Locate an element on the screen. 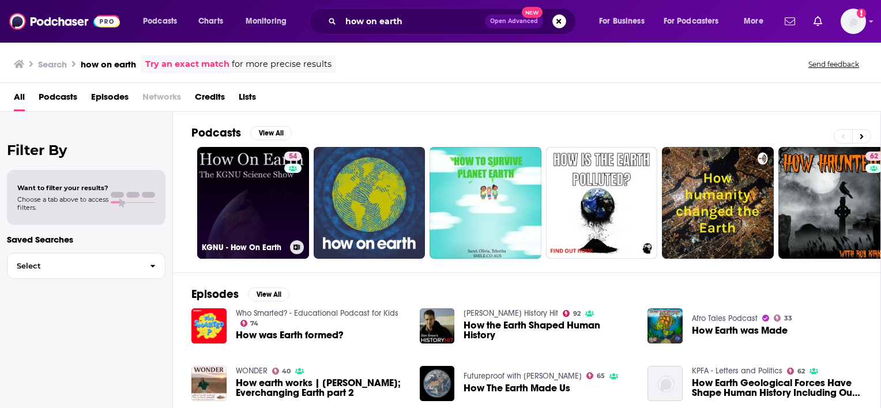 This screenshot has height=408, width=881. span: New is located at coordinates (532, 12).